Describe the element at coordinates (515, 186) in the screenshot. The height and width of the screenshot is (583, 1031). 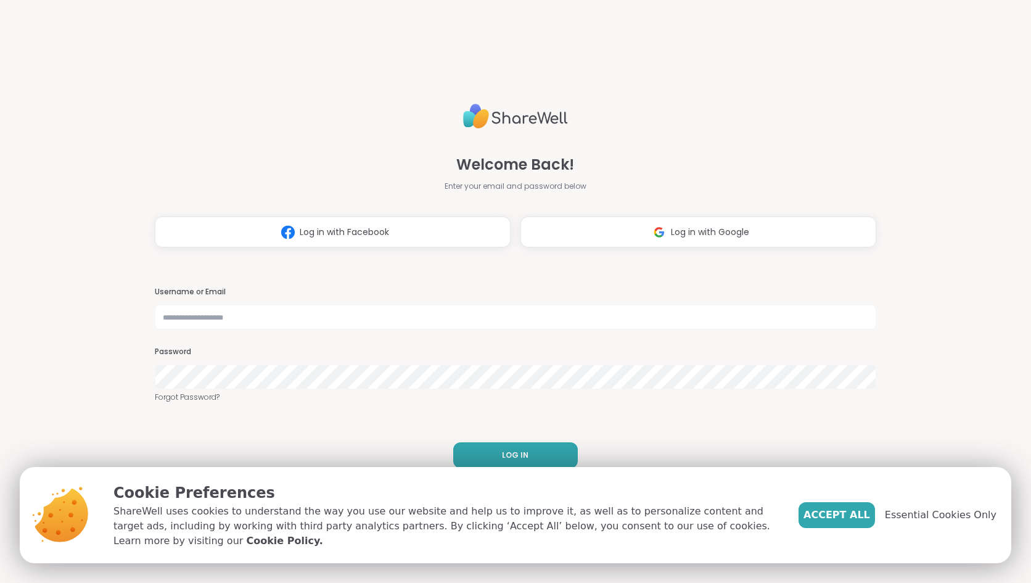
I see `span: Enter your email and password below` at that location.